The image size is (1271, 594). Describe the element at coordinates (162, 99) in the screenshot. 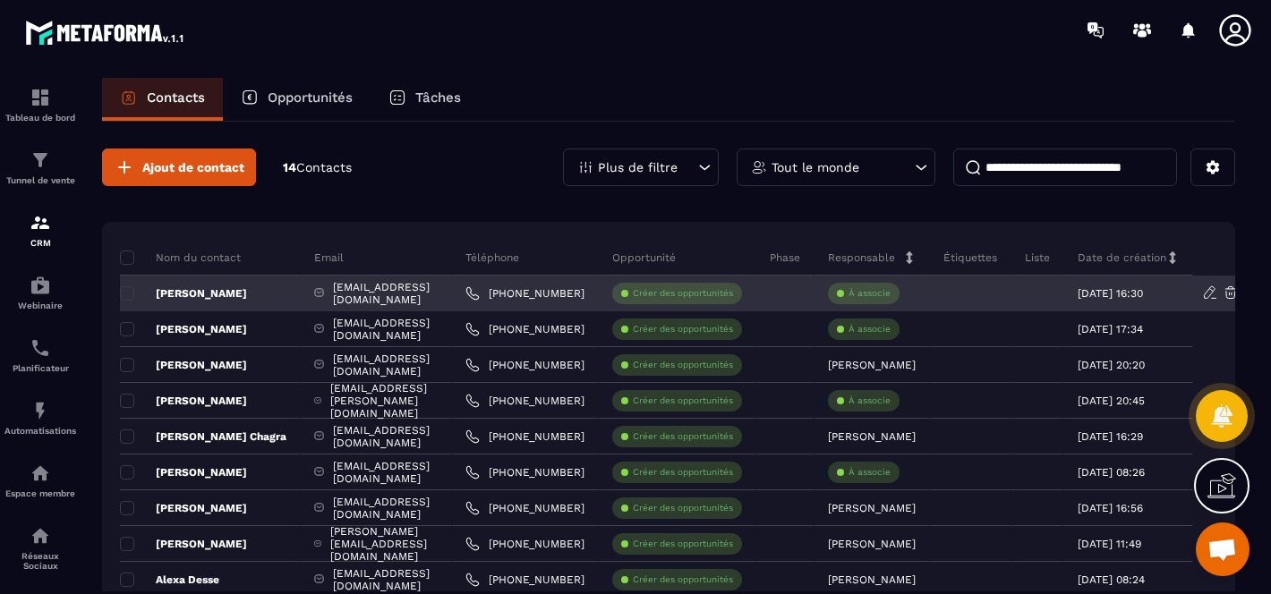

I see `a: Contacts` at that location.